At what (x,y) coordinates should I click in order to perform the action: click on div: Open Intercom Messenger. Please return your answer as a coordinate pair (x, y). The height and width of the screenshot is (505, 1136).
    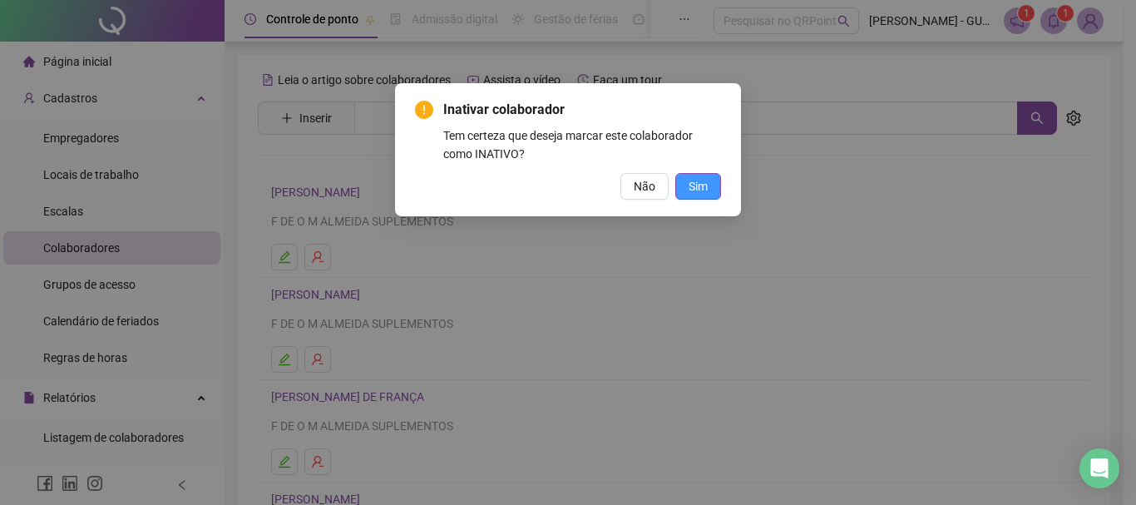
    Looking at the image, I should click on (1099, 468).